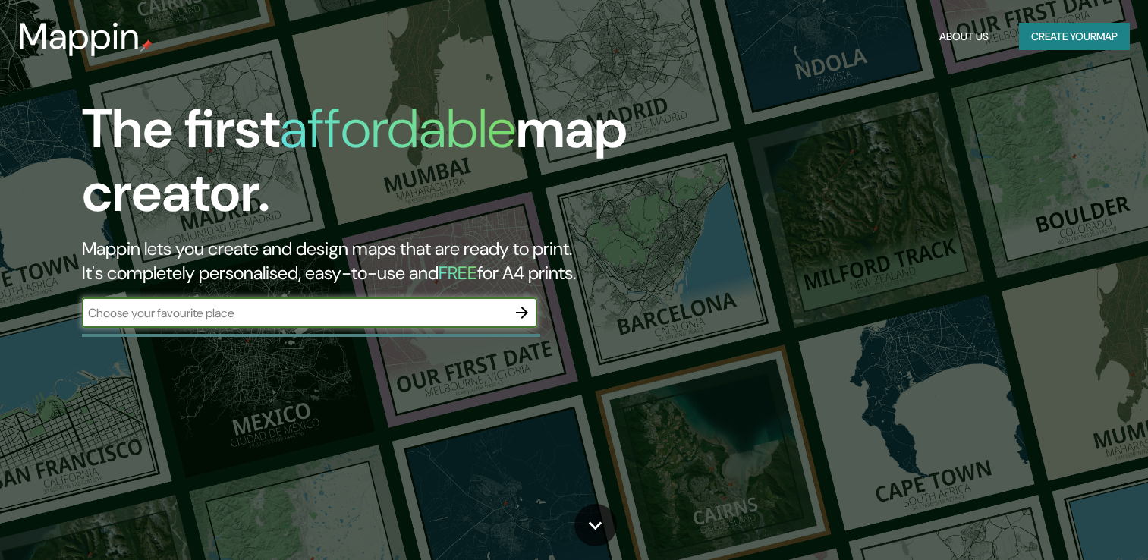 The height and width of the screenshot is (560, 1148). Describe the element at coordinates (1074, 36) in the screenshot. I see `button: Create yourmap` at that location.